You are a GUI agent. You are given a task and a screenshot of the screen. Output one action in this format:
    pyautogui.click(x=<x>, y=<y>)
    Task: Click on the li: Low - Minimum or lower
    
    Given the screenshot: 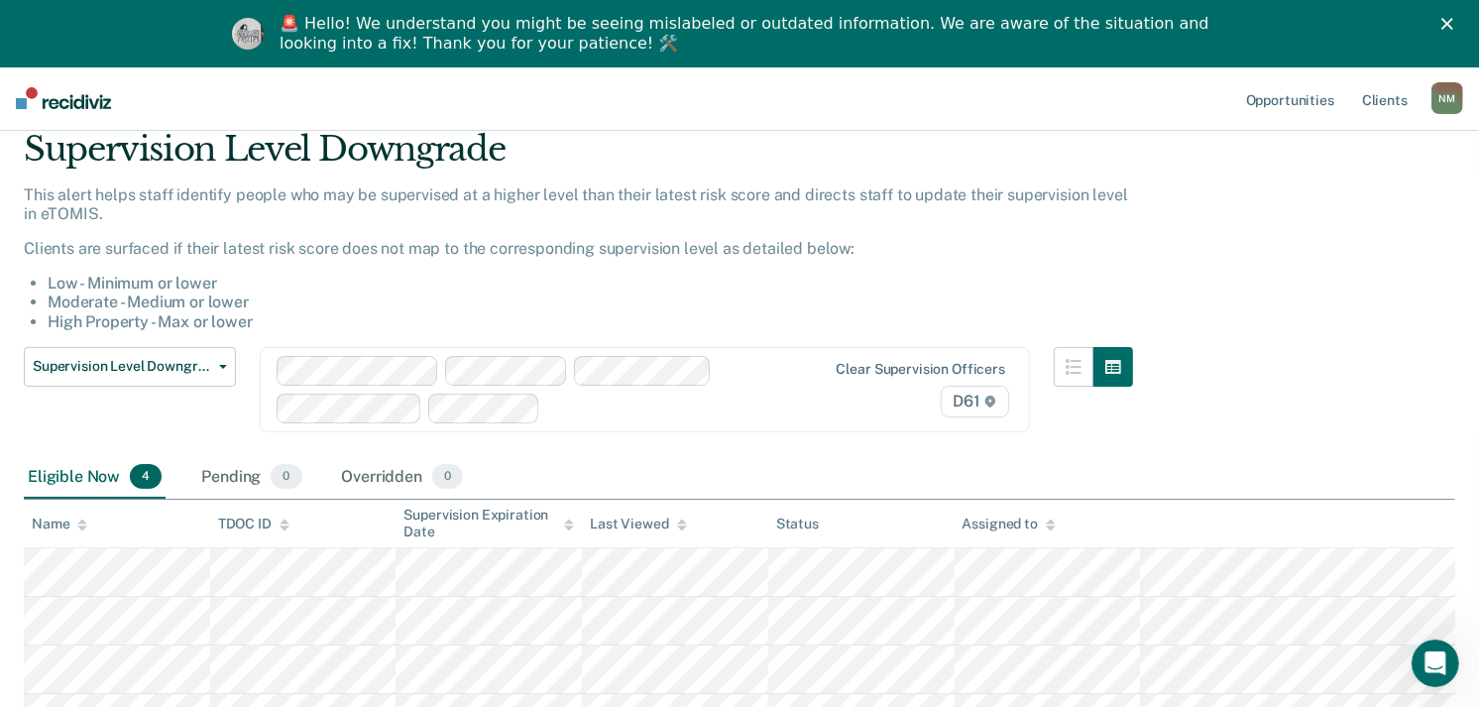 What is the action you would take?
    pyautogui.click(x=590, y=282)
    